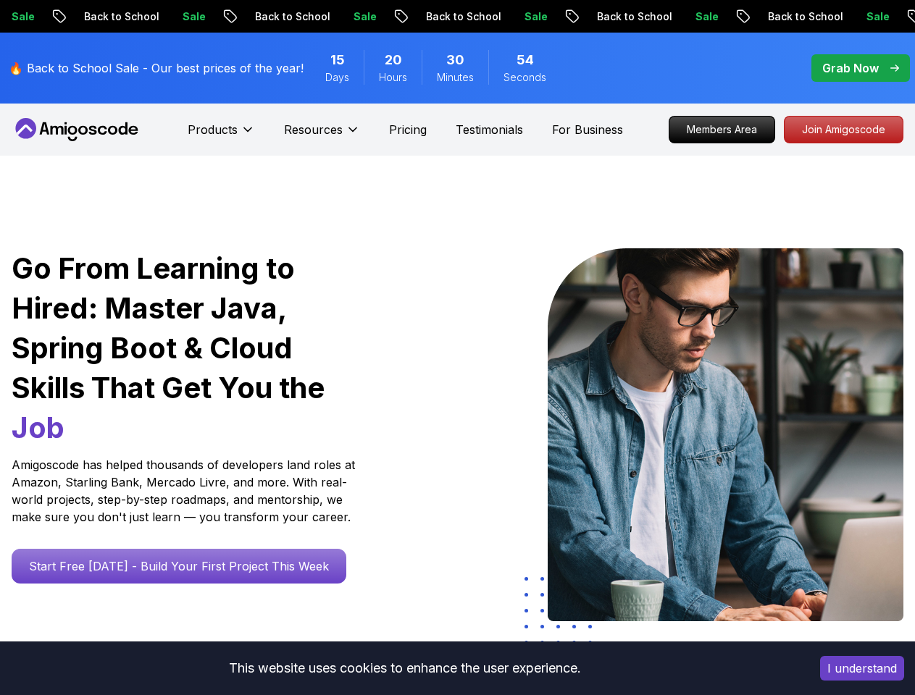 The width and height of the screenshot is (915, 695). Describe the element at coordinates (725, 435) in the screenshot. I see `img: hero` at that location.